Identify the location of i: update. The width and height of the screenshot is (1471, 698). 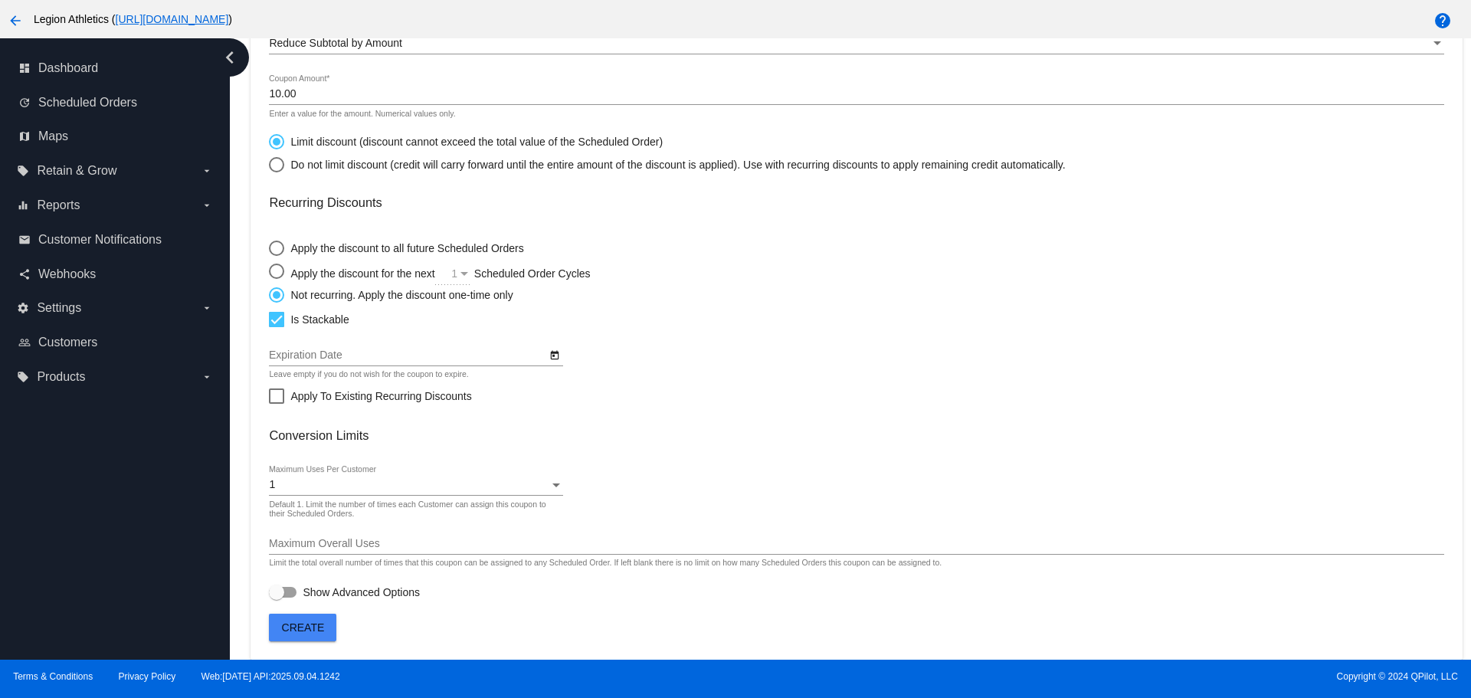
(25, 103).